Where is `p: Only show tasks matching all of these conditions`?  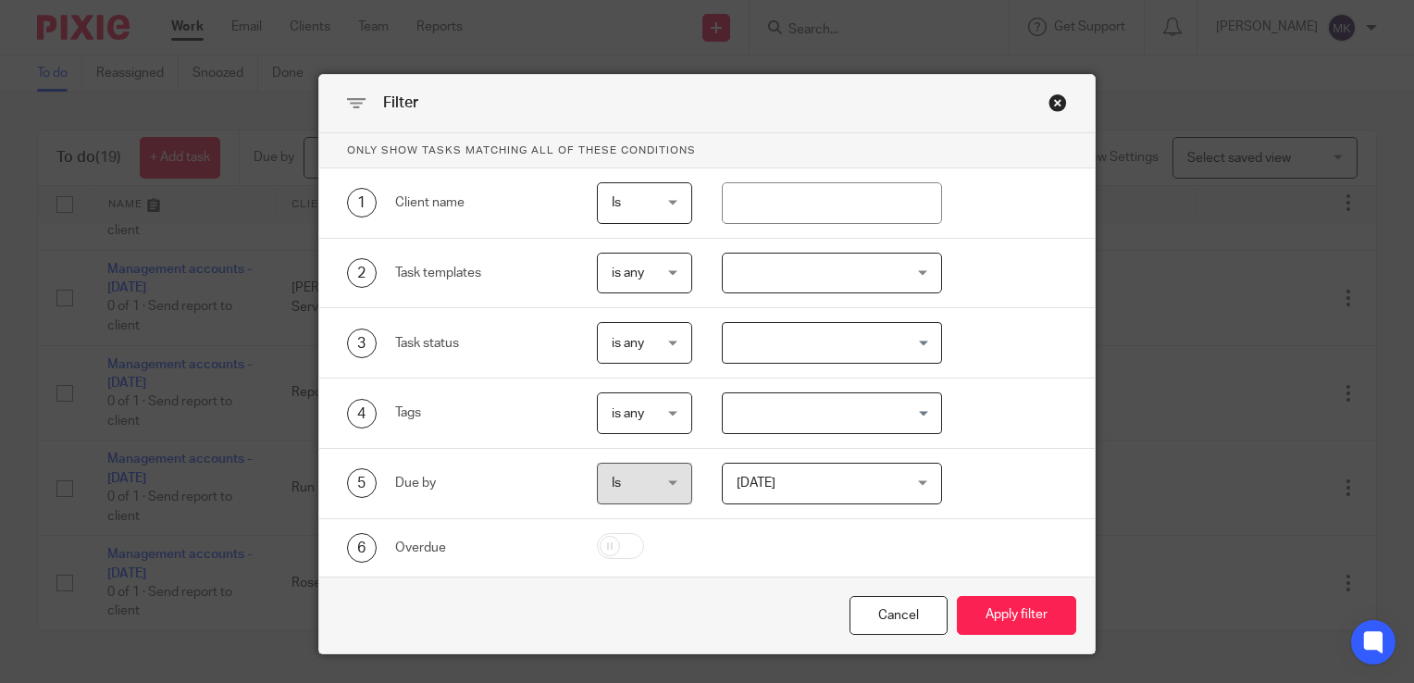
p: Only show tasks matching all of these conditions is located at coordinates (707, 151).